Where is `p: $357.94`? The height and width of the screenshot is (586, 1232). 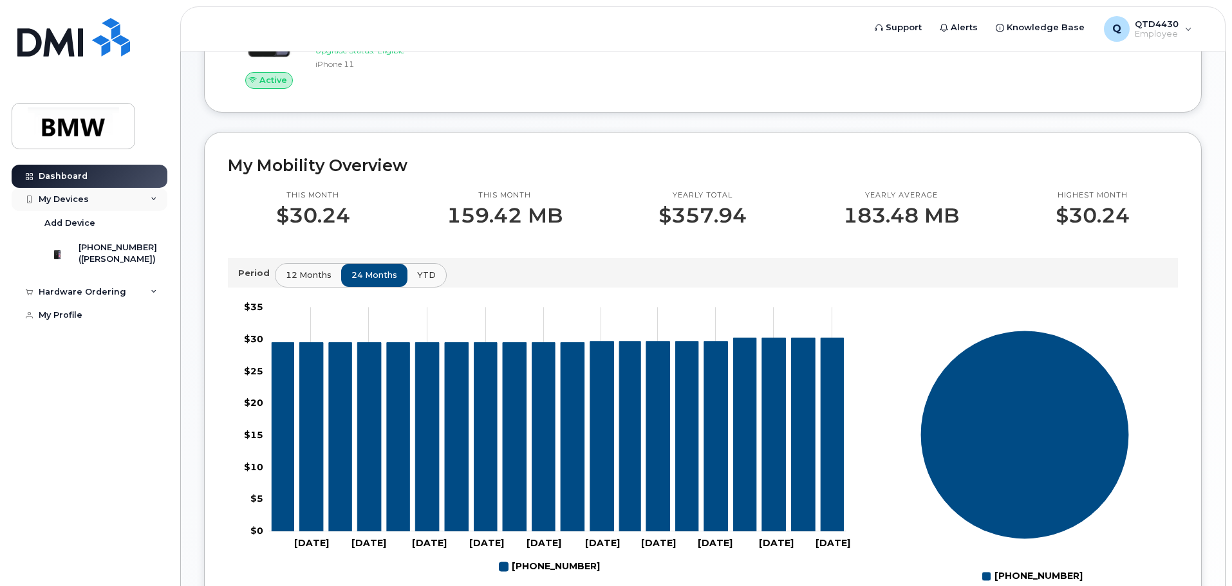
p: $357.94 is located at coordinates (702, 216).